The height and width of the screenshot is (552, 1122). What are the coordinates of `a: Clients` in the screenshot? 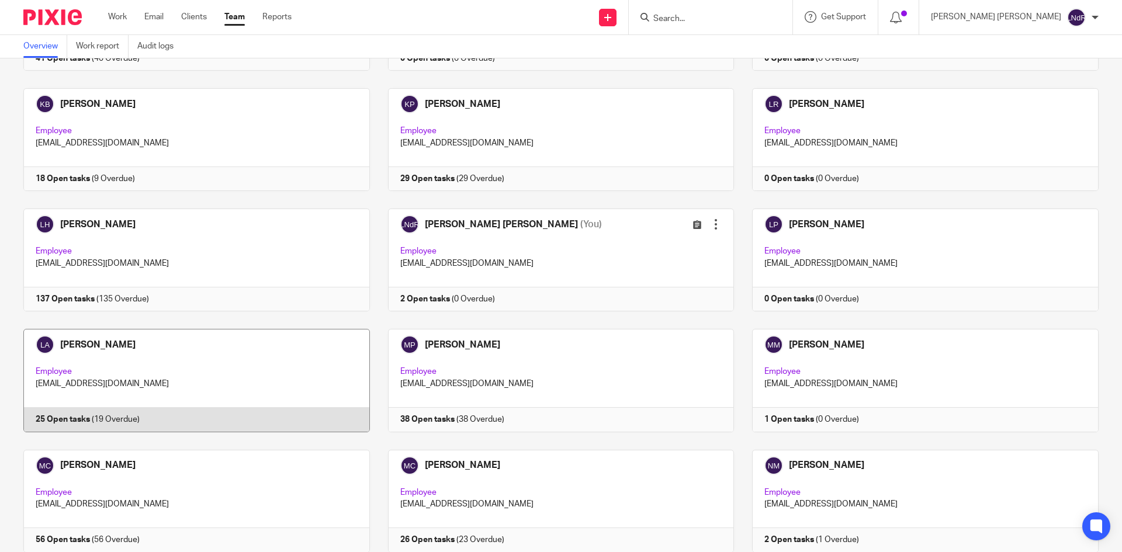 It's located at (194, 17).